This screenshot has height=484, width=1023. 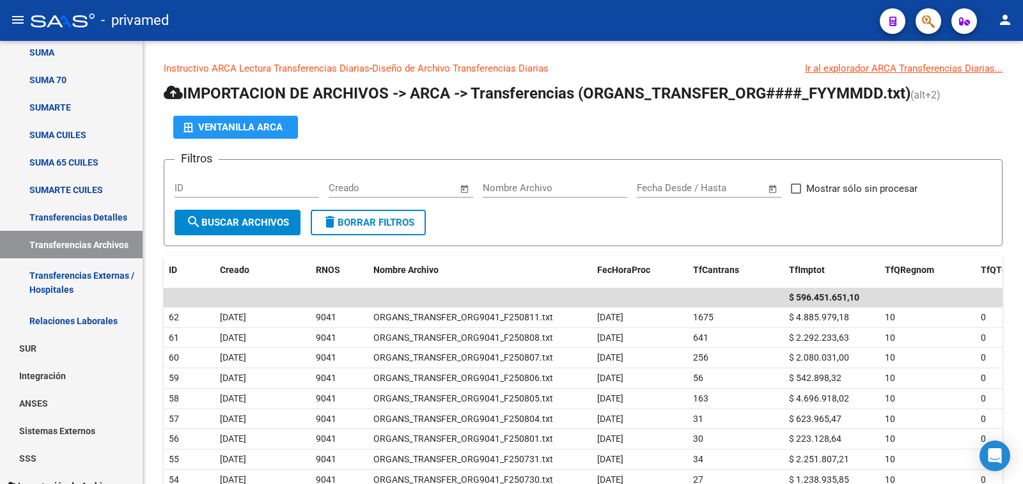 What do you see at coordinates (235, 270) in the screenshot?
I see `span: Creado` at bounding box center [235, 270].